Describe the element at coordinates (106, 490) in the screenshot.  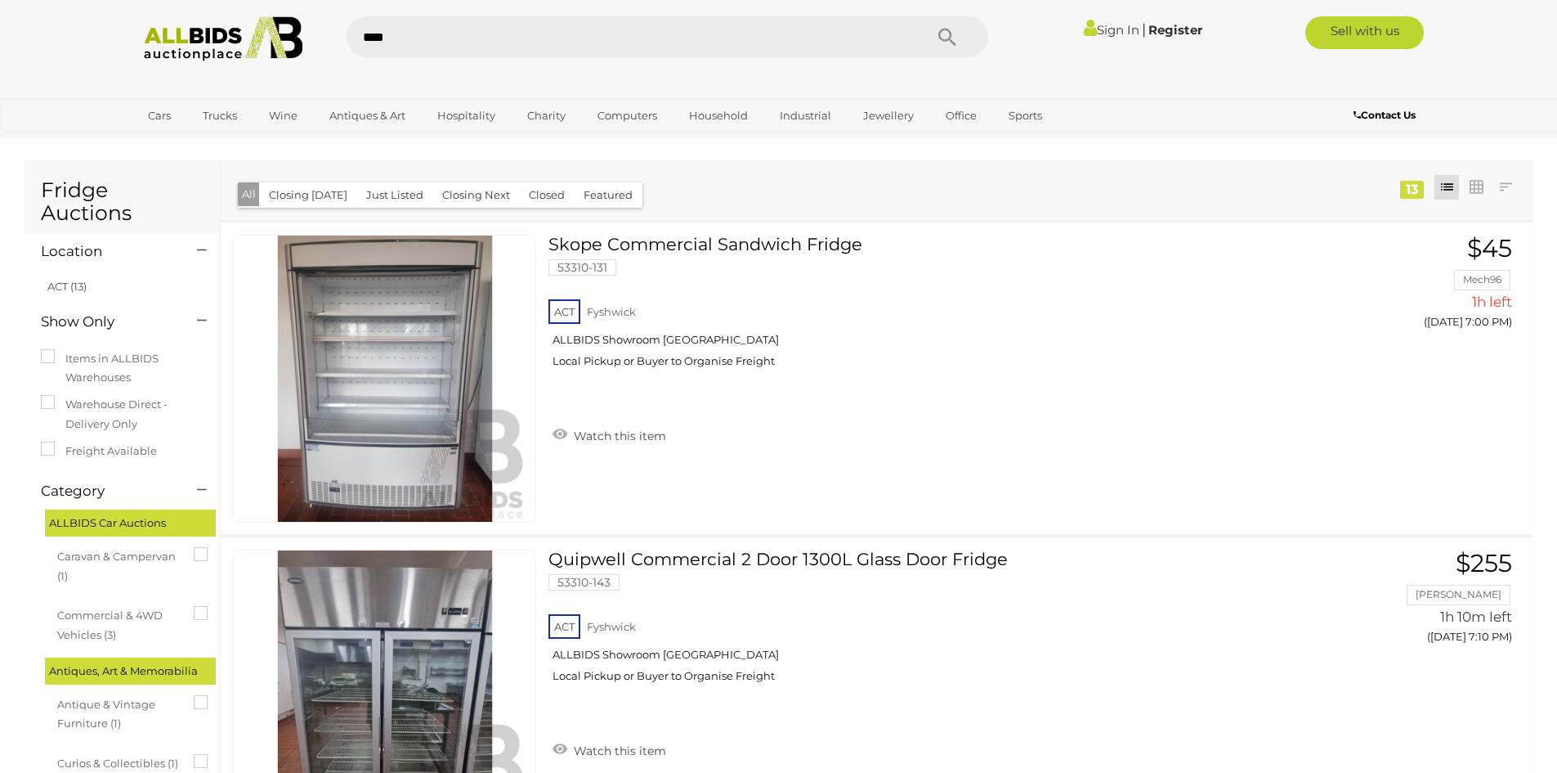
I see `h4: Category` at that location.